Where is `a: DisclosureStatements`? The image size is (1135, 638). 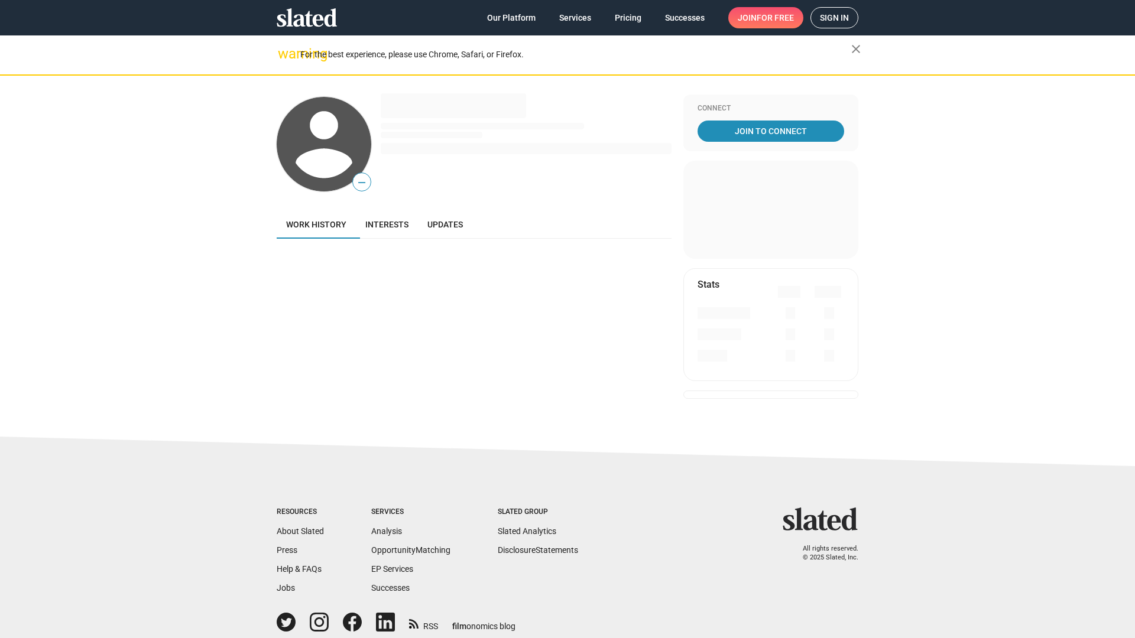
a: DisclosureStatements is located at coordinates (538, 550).